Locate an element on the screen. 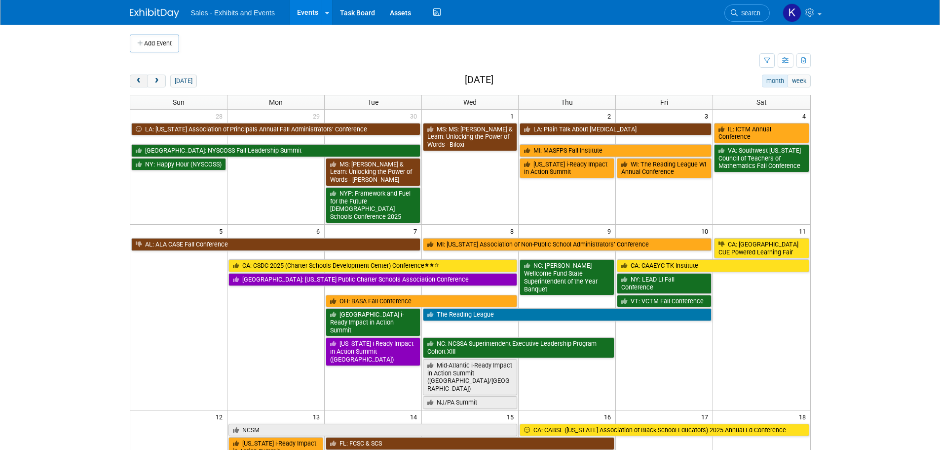  img: ExhibitDay is located at coordinates (155, 13).